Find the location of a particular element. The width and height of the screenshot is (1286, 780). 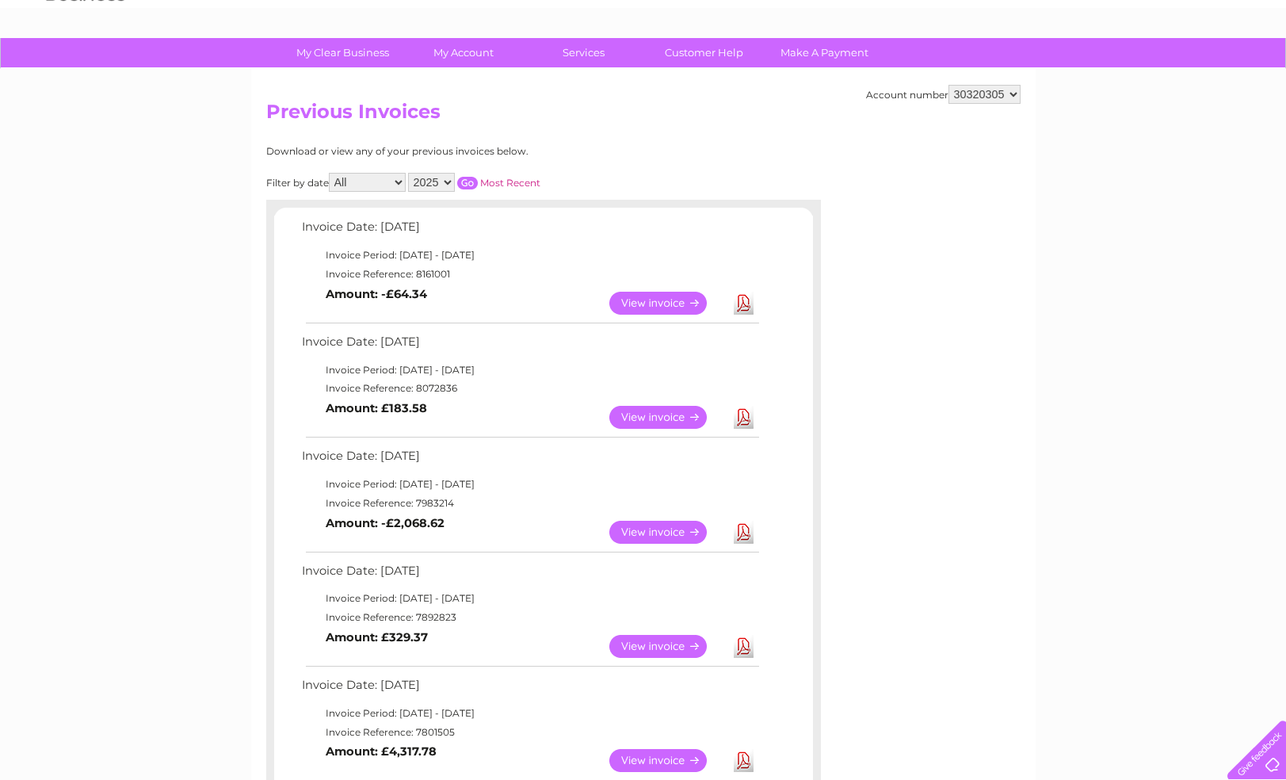

div: Filter by date is located at coordinates (474, 182).